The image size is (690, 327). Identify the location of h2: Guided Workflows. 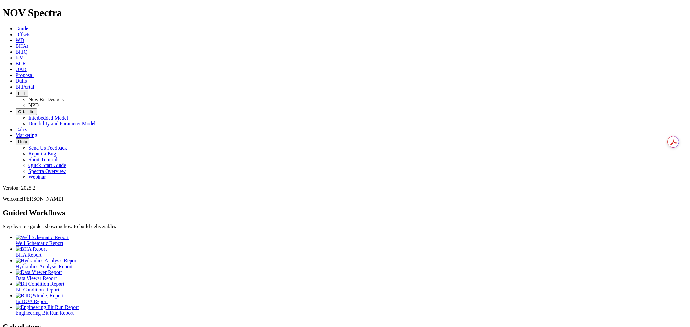
(345, 213).